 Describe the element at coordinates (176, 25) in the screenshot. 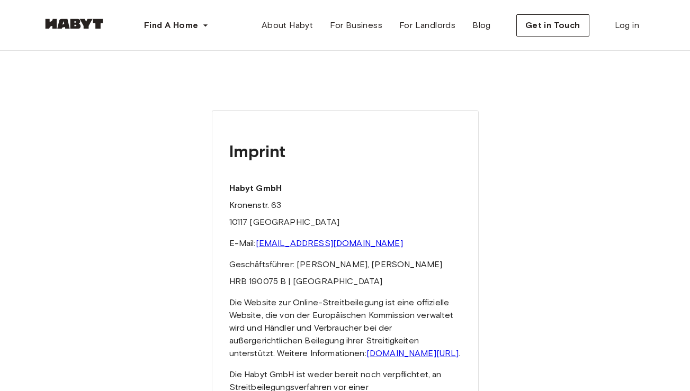

I see `button: Find A Home` at that location.